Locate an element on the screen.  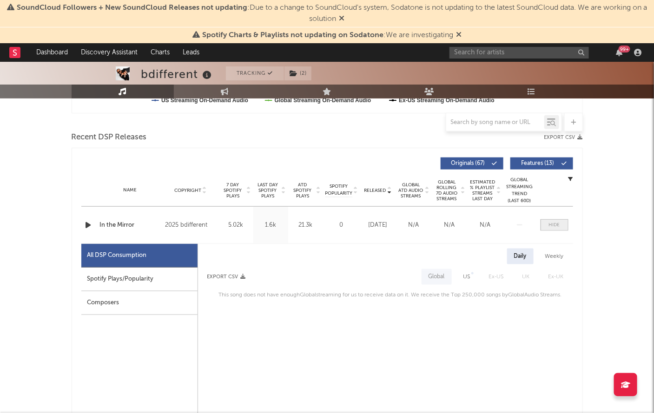
div: 1.6k is located at coordinates (271, 226).